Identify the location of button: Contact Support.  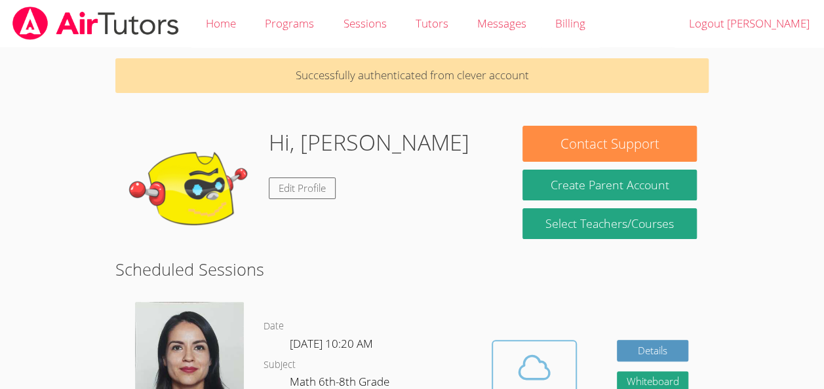
(609, 144).